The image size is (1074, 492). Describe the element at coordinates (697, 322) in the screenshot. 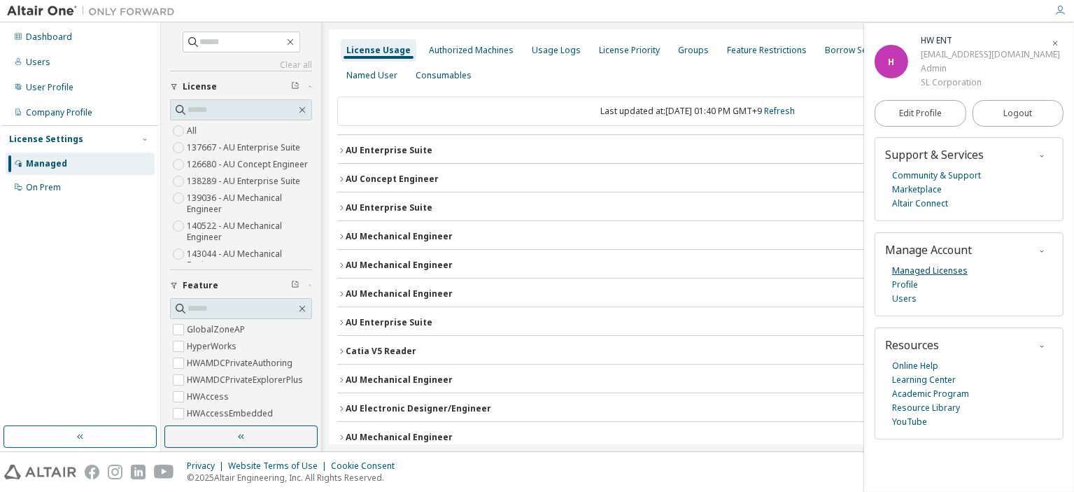

I see `button: AU Enterprise SuiteLicense ID: 143048` at that location.